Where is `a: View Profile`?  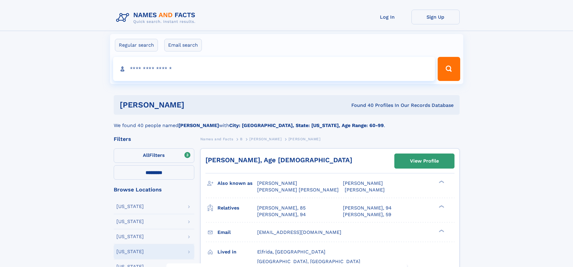
a: View Profile is located at coordinates (424, 161).